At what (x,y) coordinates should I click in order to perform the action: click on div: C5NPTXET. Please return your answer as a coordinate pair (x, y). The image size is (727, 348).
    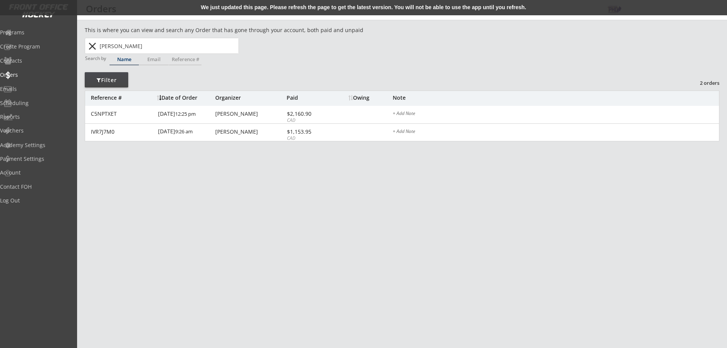
    Looking at the image, I should click on (122, 114).